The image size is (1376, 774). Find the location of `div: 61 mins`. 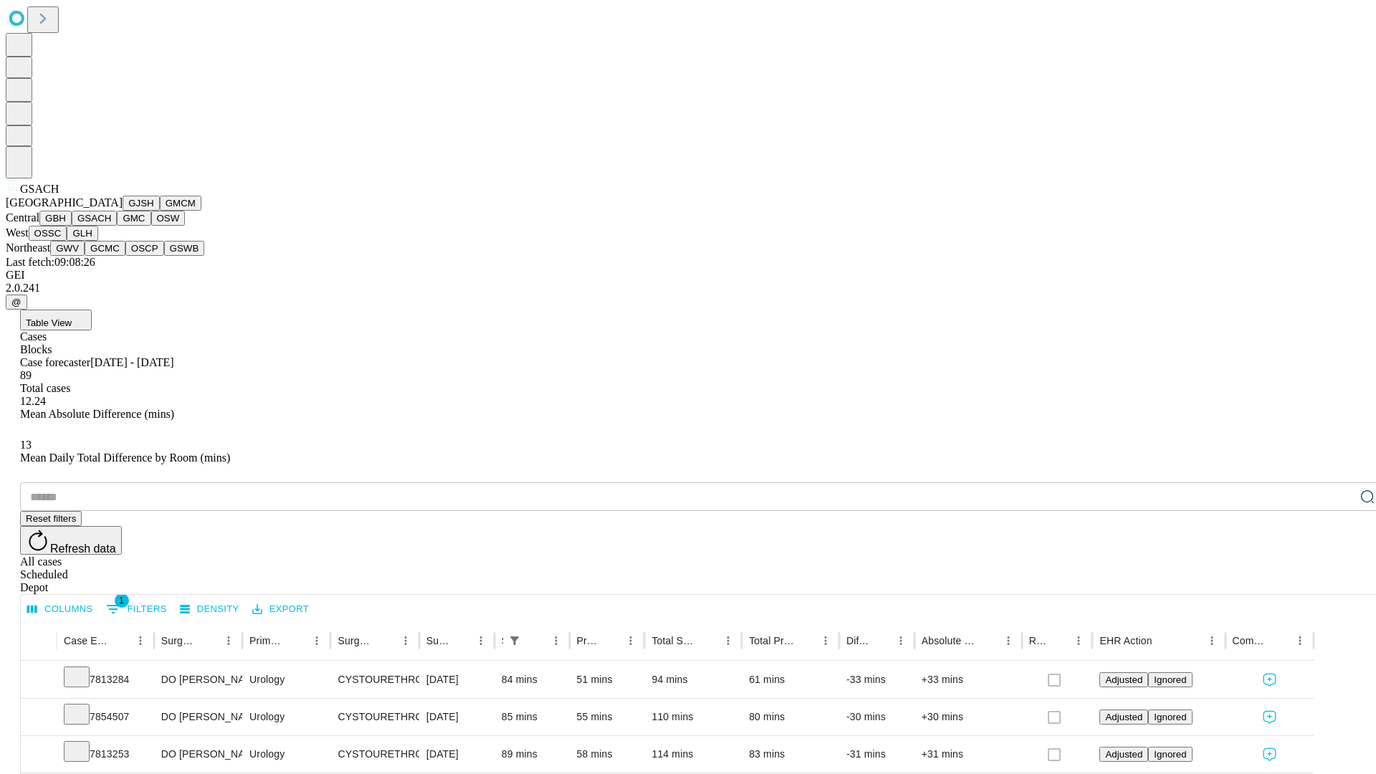

div: 61 mins is located at coordinates (790, 679).